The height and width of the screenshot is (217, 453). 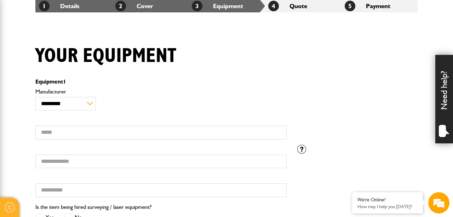 What do you see at coordinates (387, 206) in the screenshot?
I see `p: How may I help you today?` at bounding box center [387, 206].